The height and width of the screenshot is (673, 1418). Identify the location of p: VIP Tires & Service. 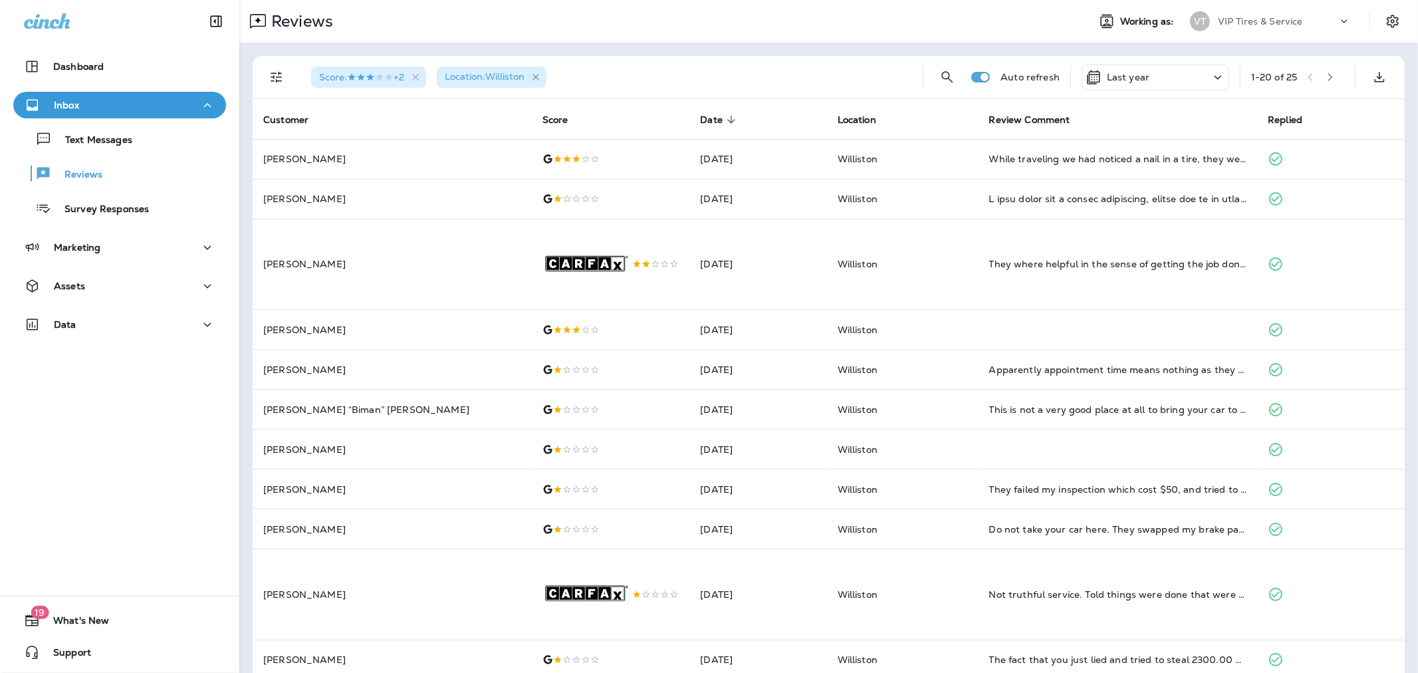
(1260, 21).